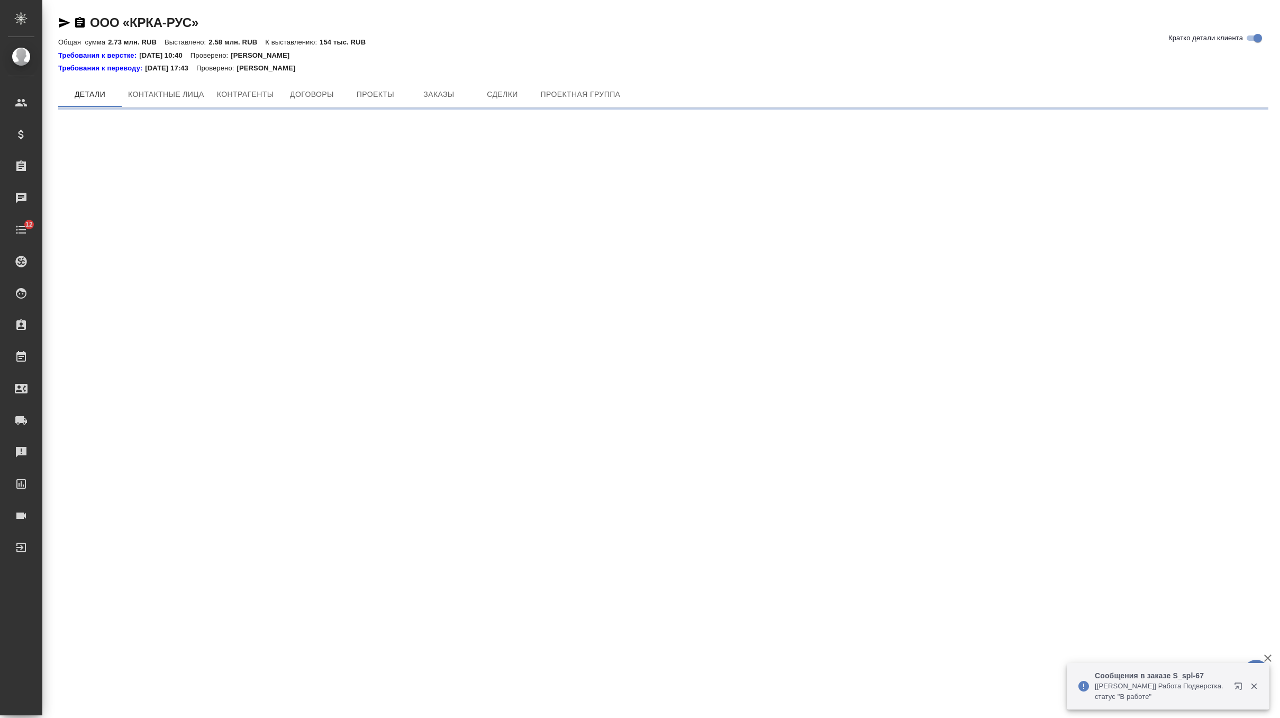 Image resolution: width=1280 pixels, height=718 pixels. Describe the element at coordinates (1161, 675) in the screenshot. I see `p: Сообщения в заказе S_spl-67` at that location.